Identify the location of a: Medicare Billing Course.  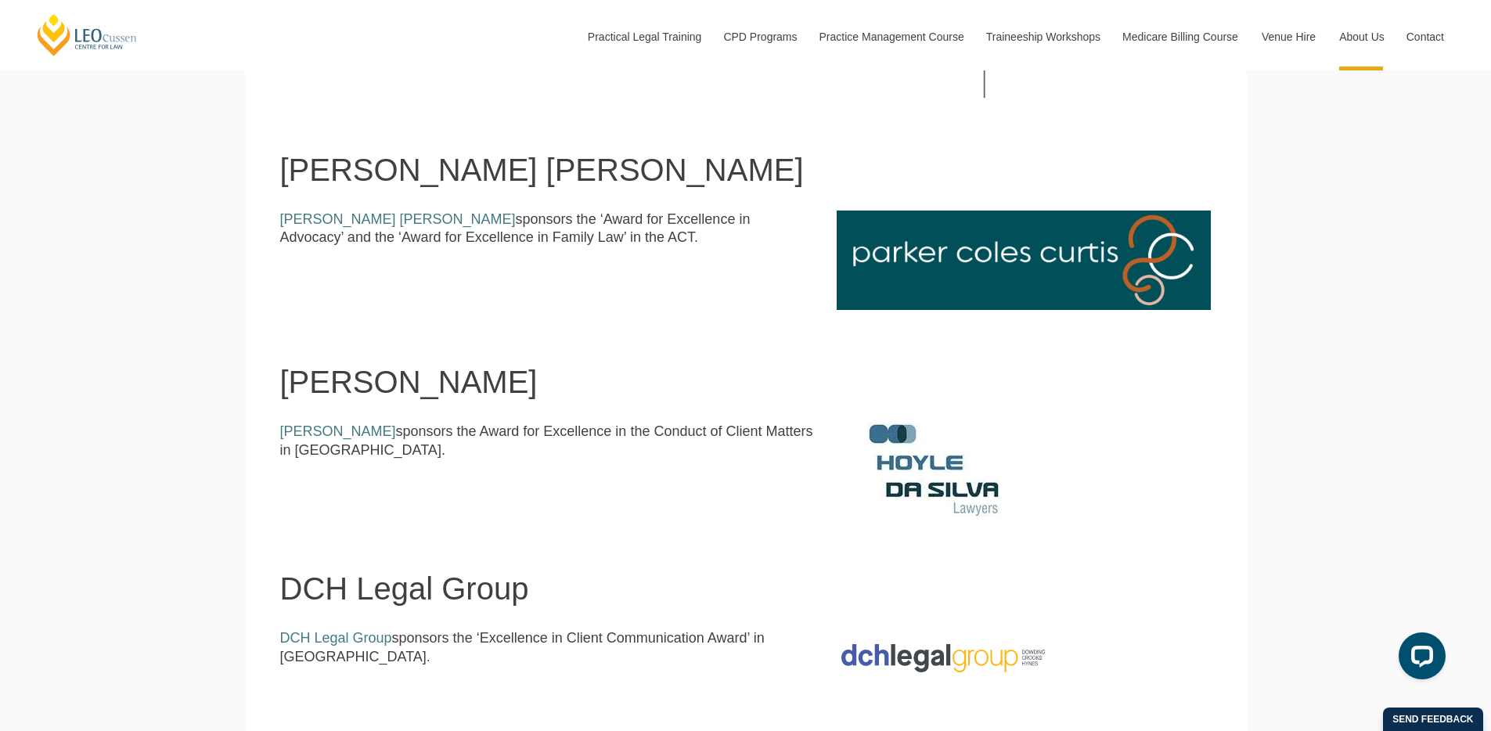
(1180, 37).